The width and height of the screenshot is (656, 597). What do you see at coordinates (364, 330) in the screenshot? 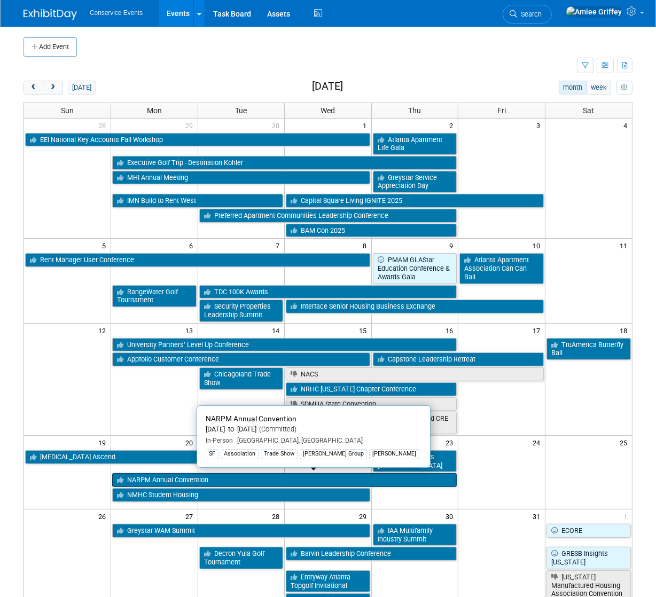
I see `span: 15` at bounding box center [364, 330].